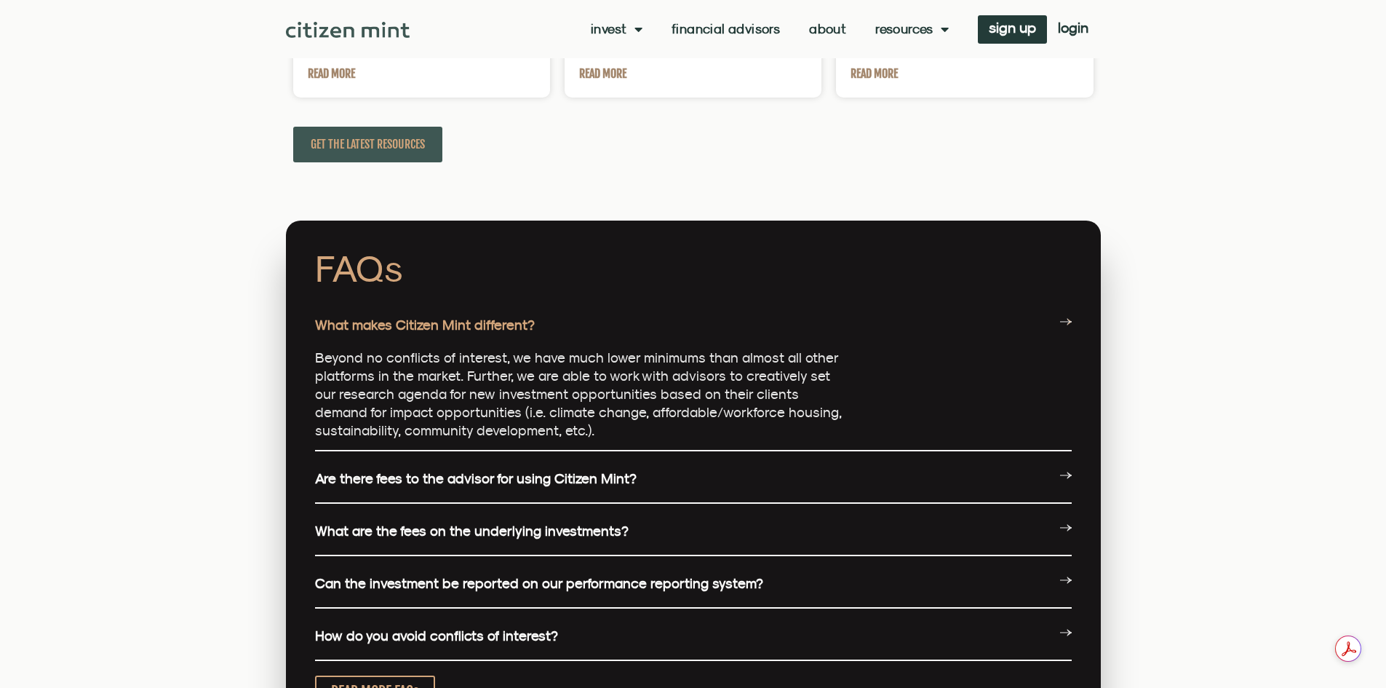 Image resolution: width=1386 pixels, height=688 pixels. What do you see at coordinates (472, 531) in the screenshot?
I see `a: What are the fees on the underlying investments?` at bounding box center [472, 531].